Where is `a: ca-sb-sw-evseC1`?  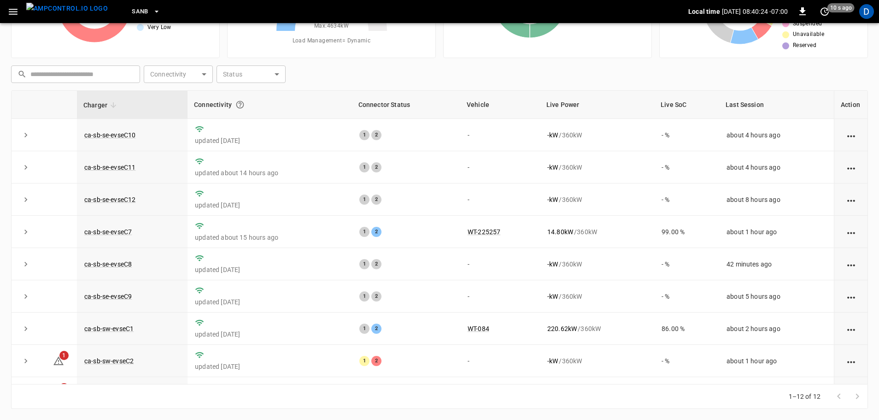 a: ca-sb-sw-evseC1 is located at coordinates (109, 328).